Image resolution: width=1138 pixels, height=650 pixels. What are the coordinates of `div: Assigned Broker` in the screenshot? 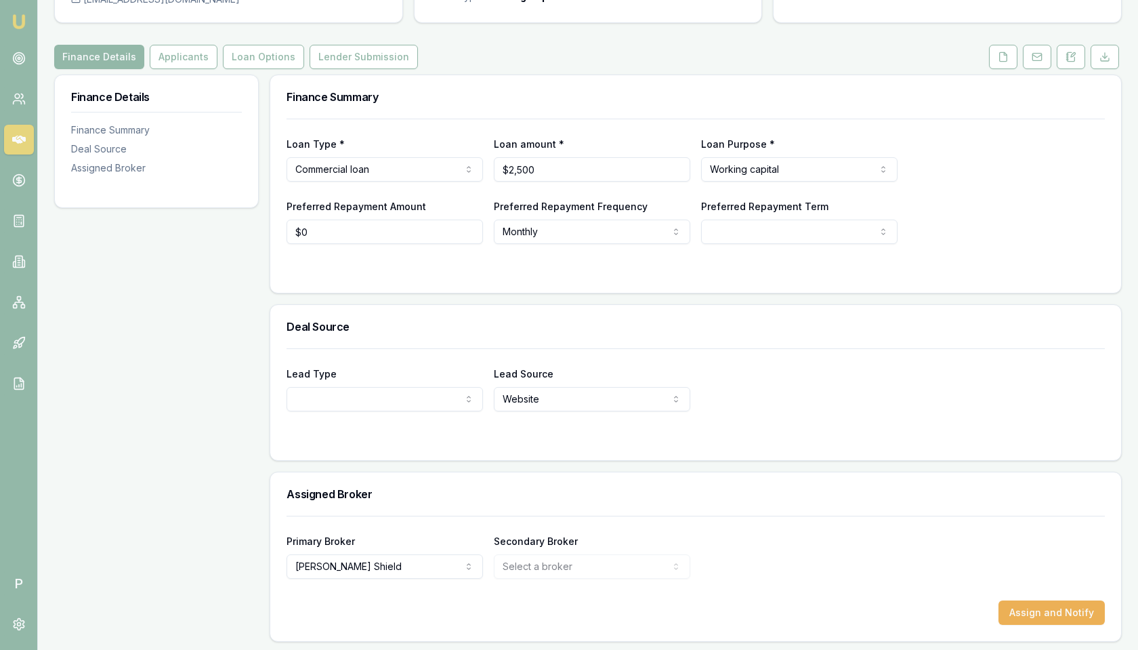 It's located at (157, 168).